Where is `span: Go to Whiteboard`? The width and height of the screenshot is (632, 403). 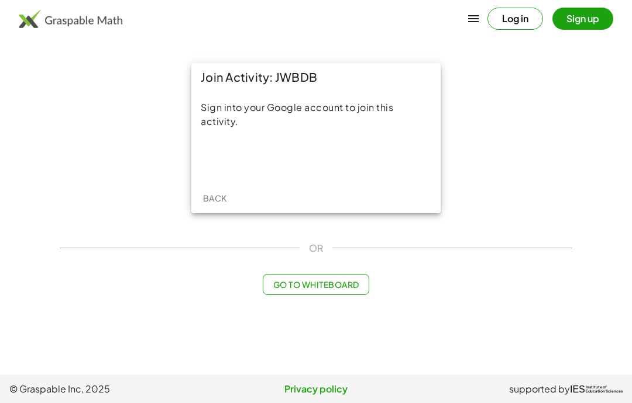 span: Go to Whiteboard is located at coordinates (315, 285).